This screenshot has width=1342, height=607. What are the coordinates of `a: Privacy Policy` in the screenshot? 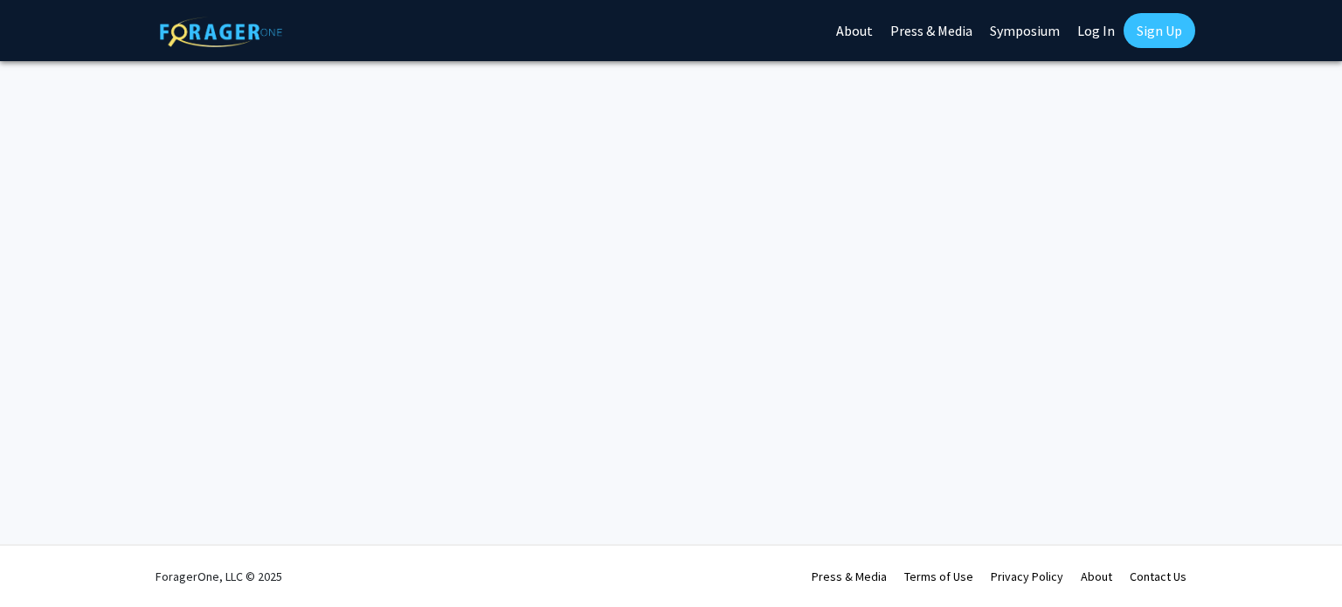 It's located at (1026, 576).